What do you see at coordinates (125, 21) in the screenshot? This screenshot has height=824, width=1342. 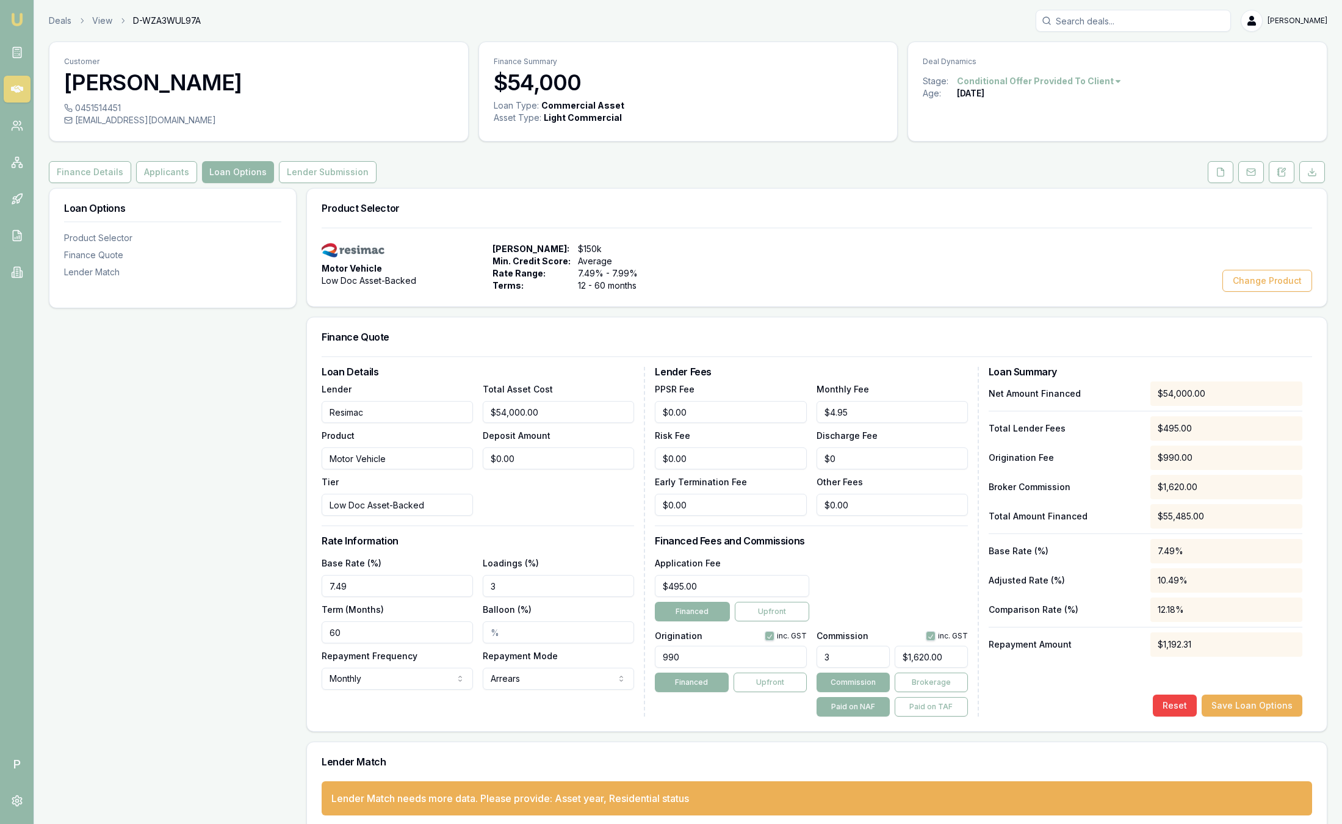 I see `nav: breadcrumb` at bounding box center [125, 21].